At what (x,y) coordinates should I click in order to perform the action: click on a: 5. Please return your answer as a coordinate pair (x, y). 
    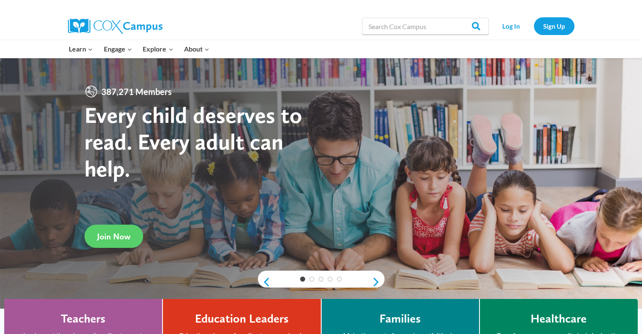
    Looking at the image, I should click on (339, 279).